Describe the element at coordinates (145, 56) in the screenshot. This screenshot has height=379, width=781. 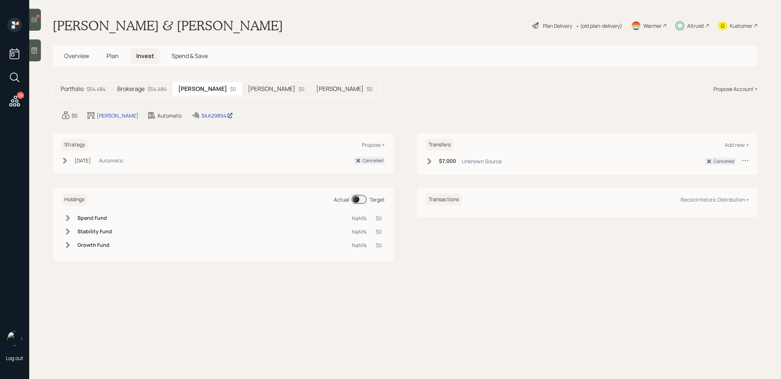
I see `span: Invest` at that location.